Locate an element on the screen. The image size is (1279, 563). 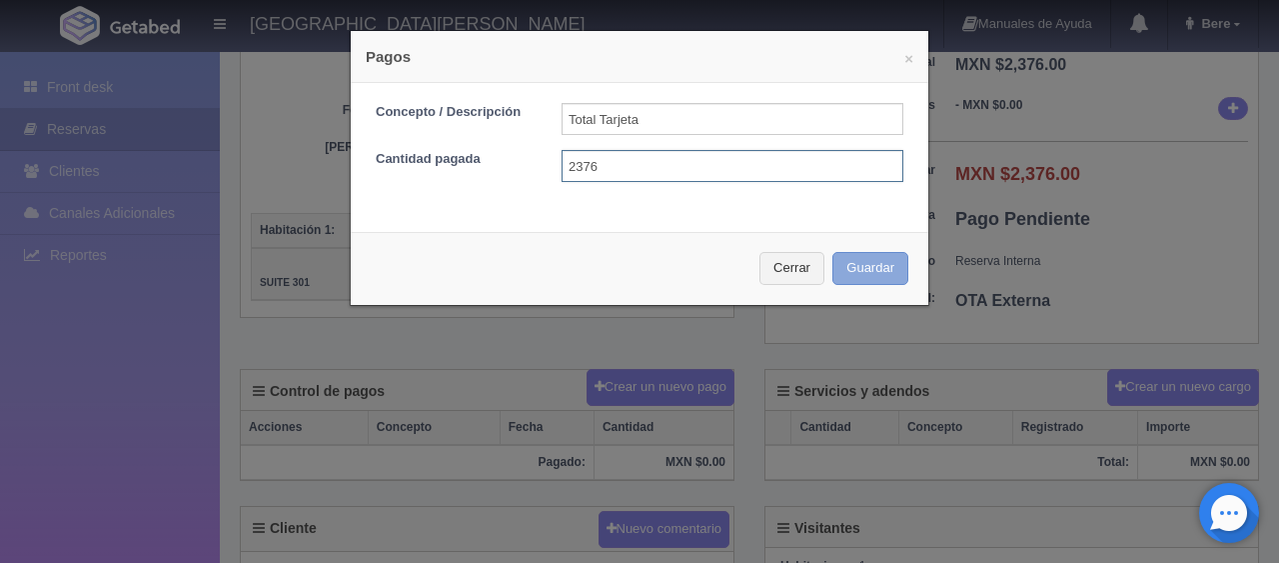
button: Guardar is located at coordinates (870, 268).